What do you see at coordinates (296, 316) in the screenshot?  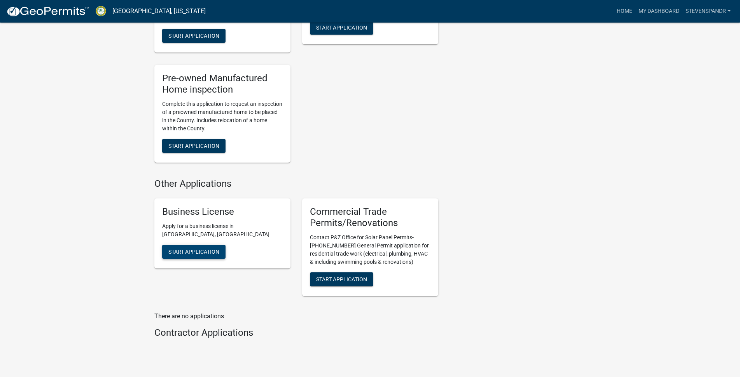 I see `p: There are no applications` at bounding box center [296, 316].